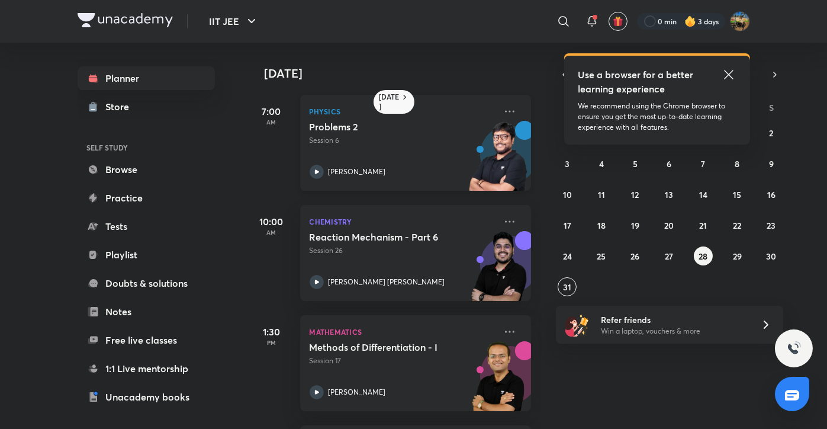  What do you see at coordinates (703, 225) in the screenshot?
I see `abbr: August 21, 2025` at bounding box center [703, 225].